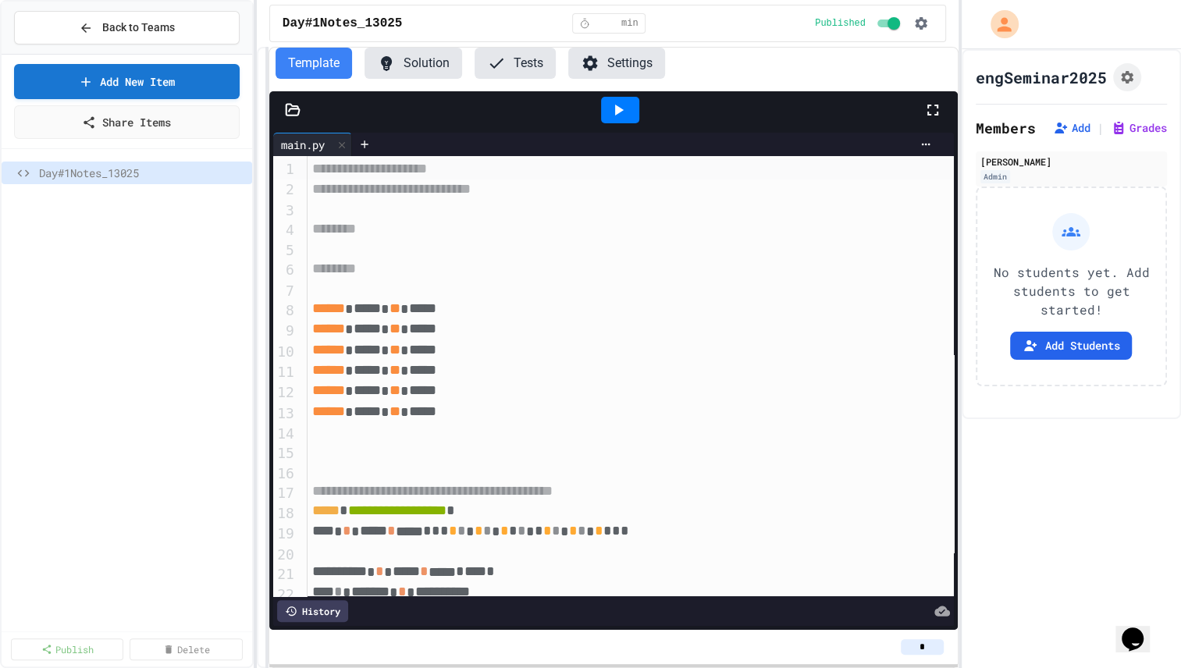 The image size is (1181, 668). What do you see at coordinates (1041, 77) in the screenshot?
I see `h1: engSeminar2025` at bounding box center [1041, 77].